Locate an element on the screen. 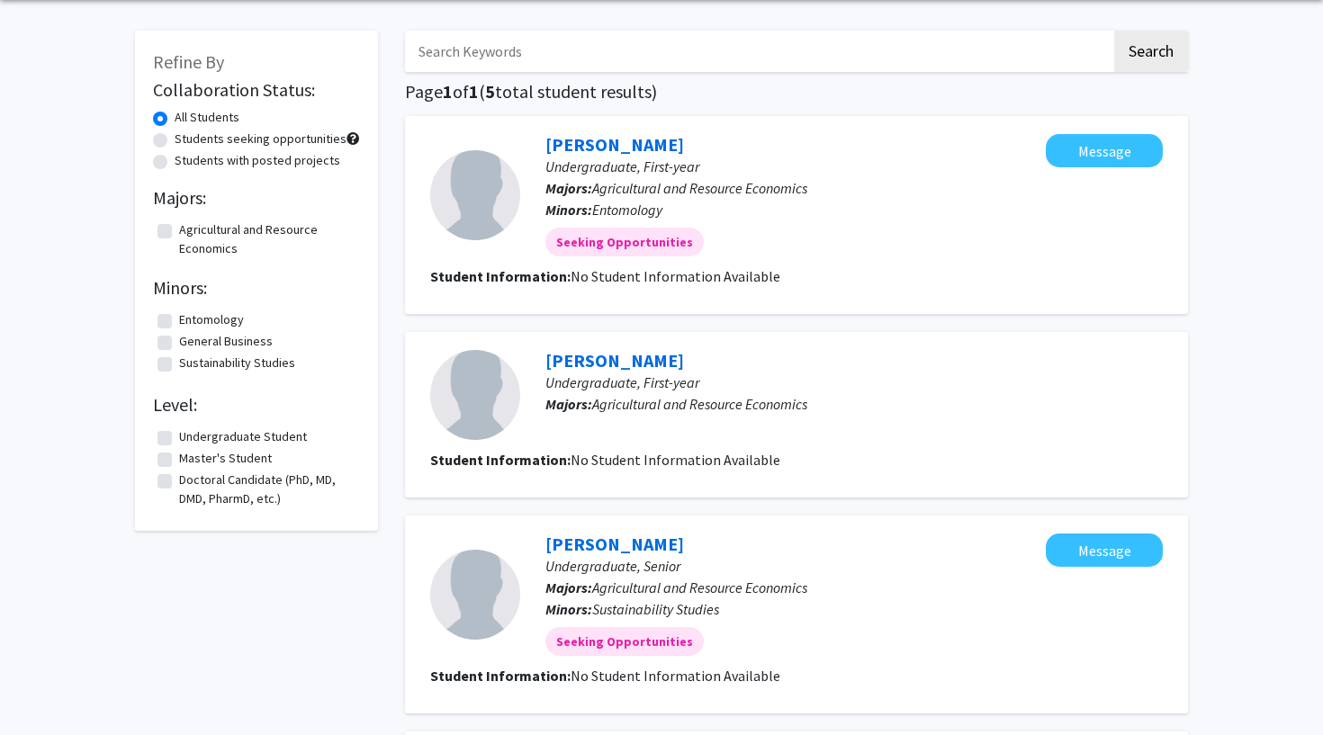  label: General Business is located at coordinates (226, 341).